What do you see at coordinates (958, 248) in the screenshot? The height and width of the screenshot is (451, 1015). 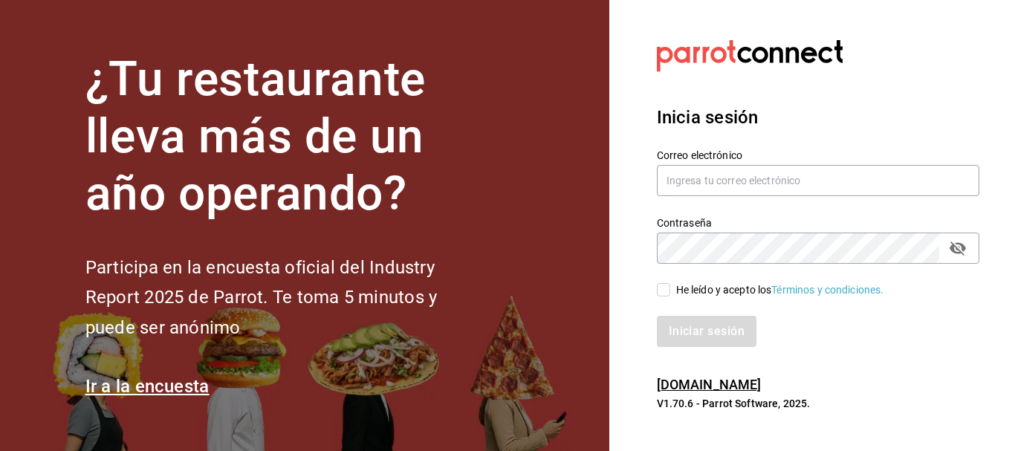 I see `button: passwordField` at bounding box center [958, 248].